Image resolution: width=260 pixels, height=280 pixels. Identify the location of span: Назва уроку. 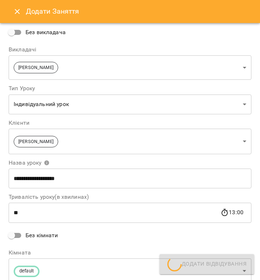
(29, 163).